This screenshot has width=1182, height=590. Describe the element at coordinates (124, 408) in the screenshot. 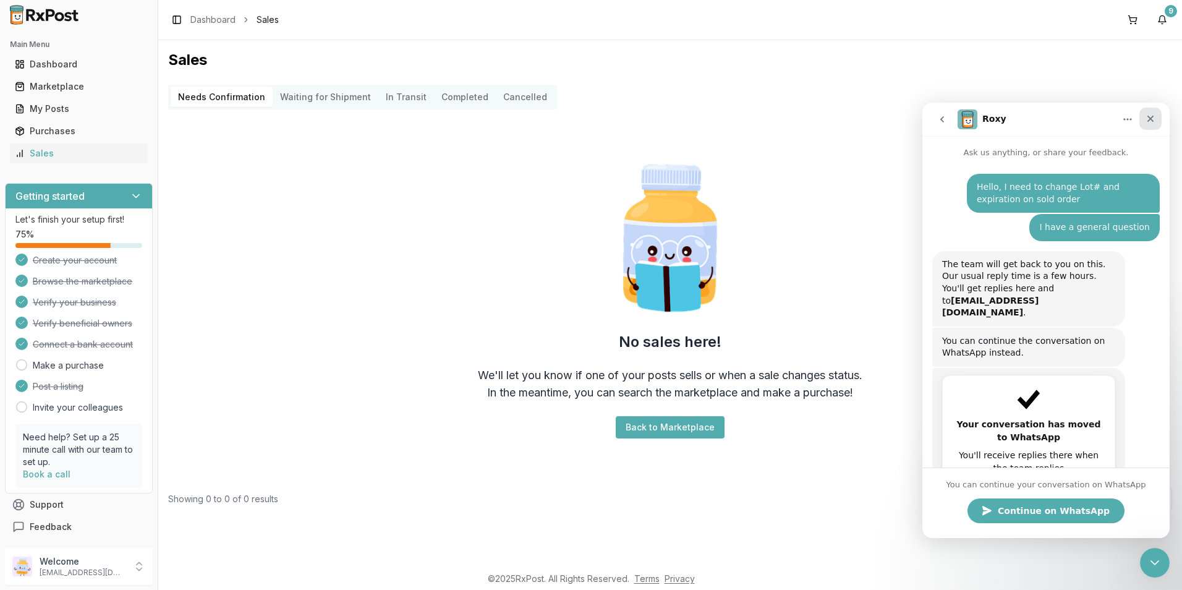

I see `a: Continue on WhatsApp` at that location.